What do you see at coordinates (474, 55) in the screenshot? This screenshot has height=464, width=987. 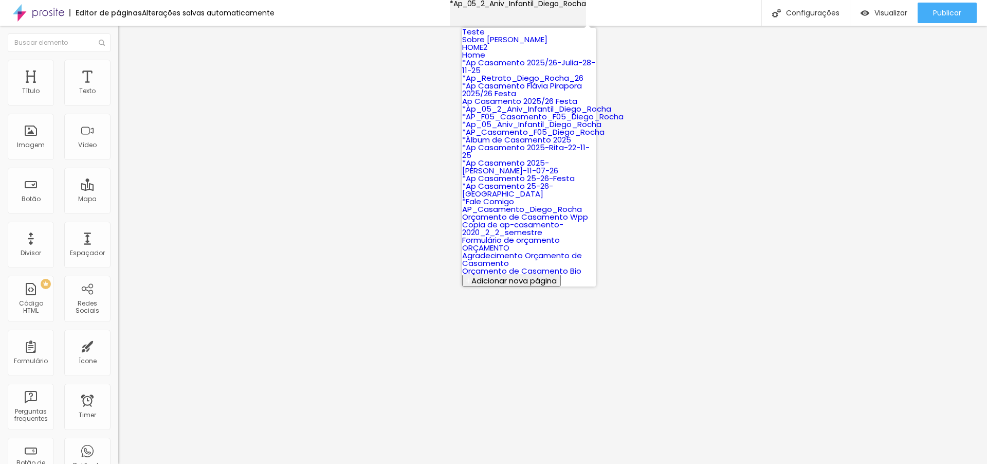 I see `a: Home` at bounding box center [474, 55].